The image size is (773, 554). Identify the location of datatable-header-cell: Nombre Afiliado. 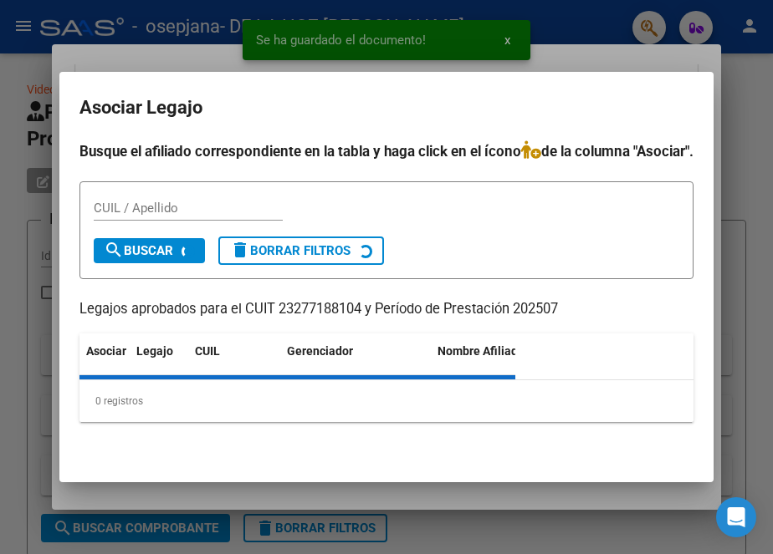
(493, 361).